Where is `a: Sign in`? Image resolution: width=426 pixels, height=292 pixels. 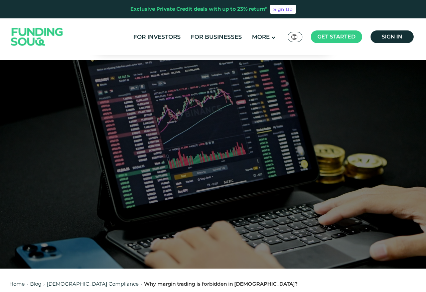
a: Sign in is located at coordinates (392, 37).